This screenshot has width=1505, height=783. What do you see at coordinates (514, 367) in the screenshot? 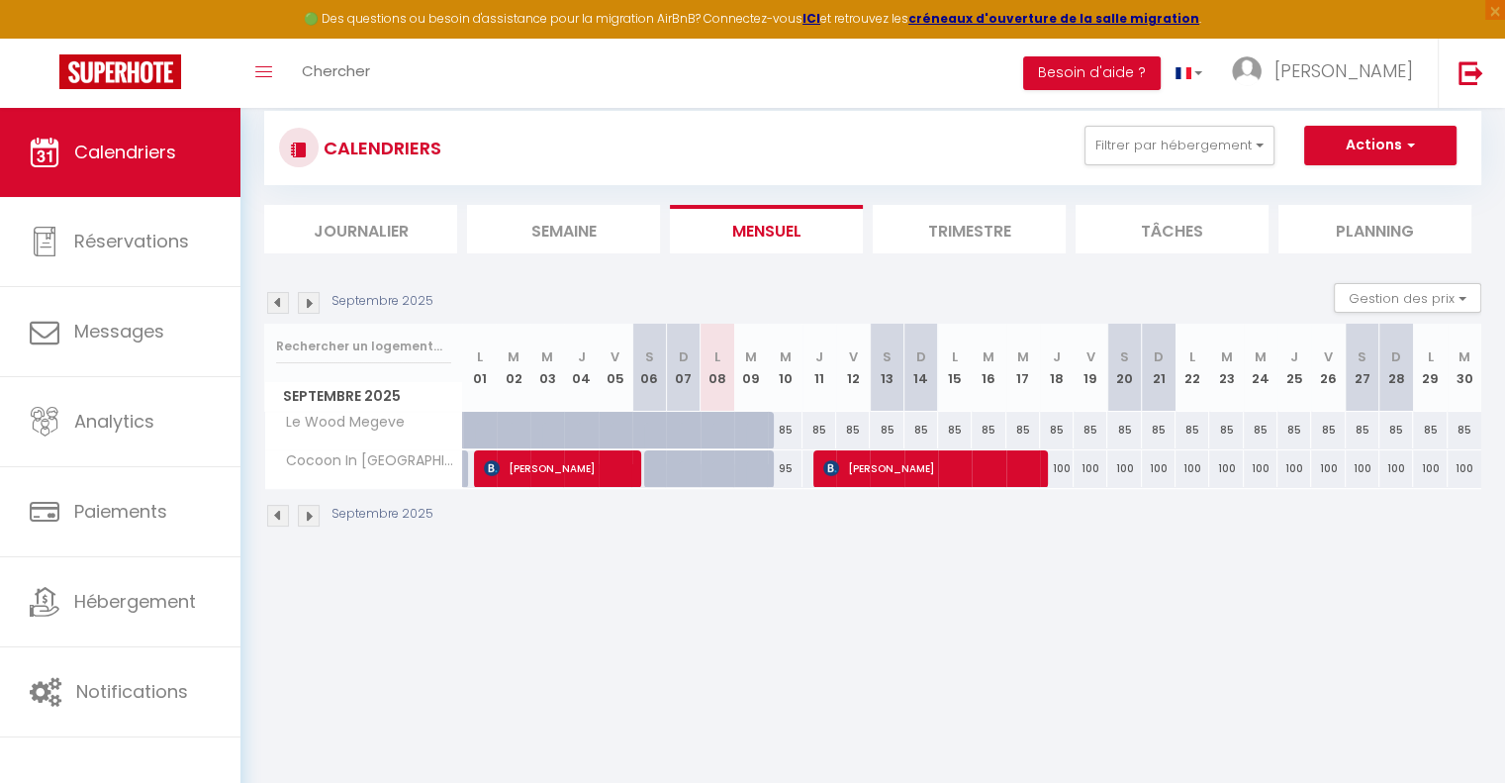
I see `th: 02` at bounding box center [514, 367].